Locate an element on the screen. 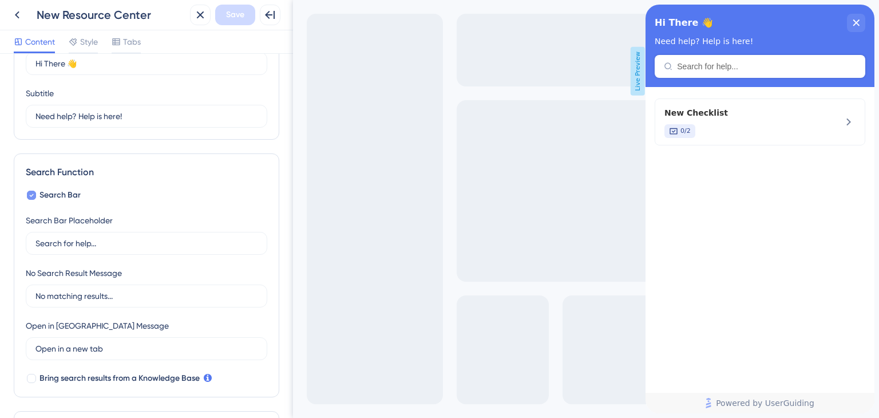  span: 0/2 is located at coordinates (40, 126).